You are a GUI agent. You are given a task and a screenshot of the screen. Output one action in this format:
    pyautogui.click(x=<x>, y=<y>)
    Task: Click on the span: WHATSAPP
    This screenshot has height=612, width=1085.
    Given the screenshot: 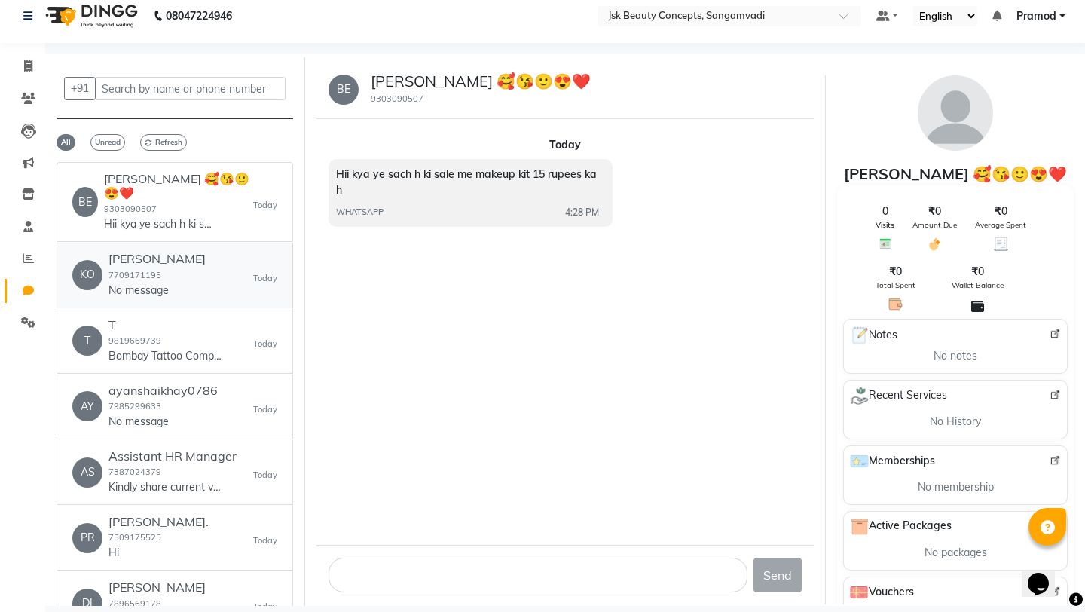 What is the action you would take?
    pyautogui.click(x=359, y=212)
    